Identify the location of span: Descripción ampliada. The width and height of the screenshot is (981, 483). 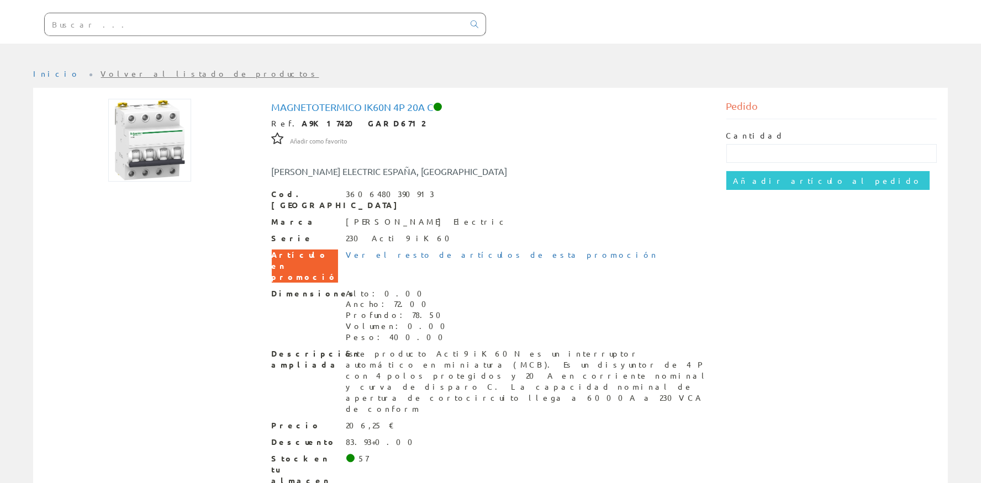
(305, 360).